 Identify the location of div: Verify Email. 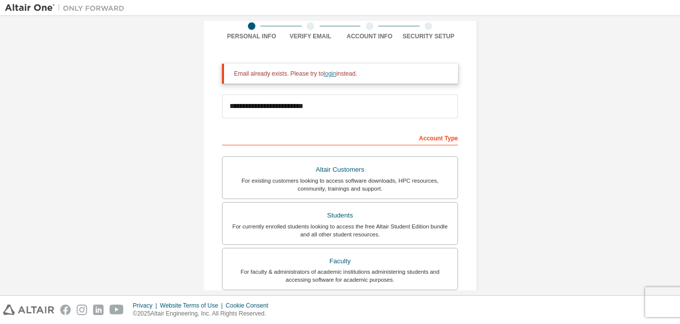
(311, 36).